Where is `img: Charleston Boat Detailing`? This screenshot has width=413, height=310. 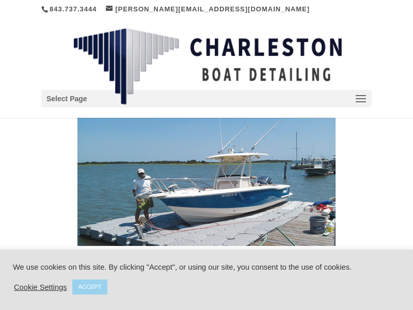
img: Charleston Boat Detailing is located at coordinates (208, 67).